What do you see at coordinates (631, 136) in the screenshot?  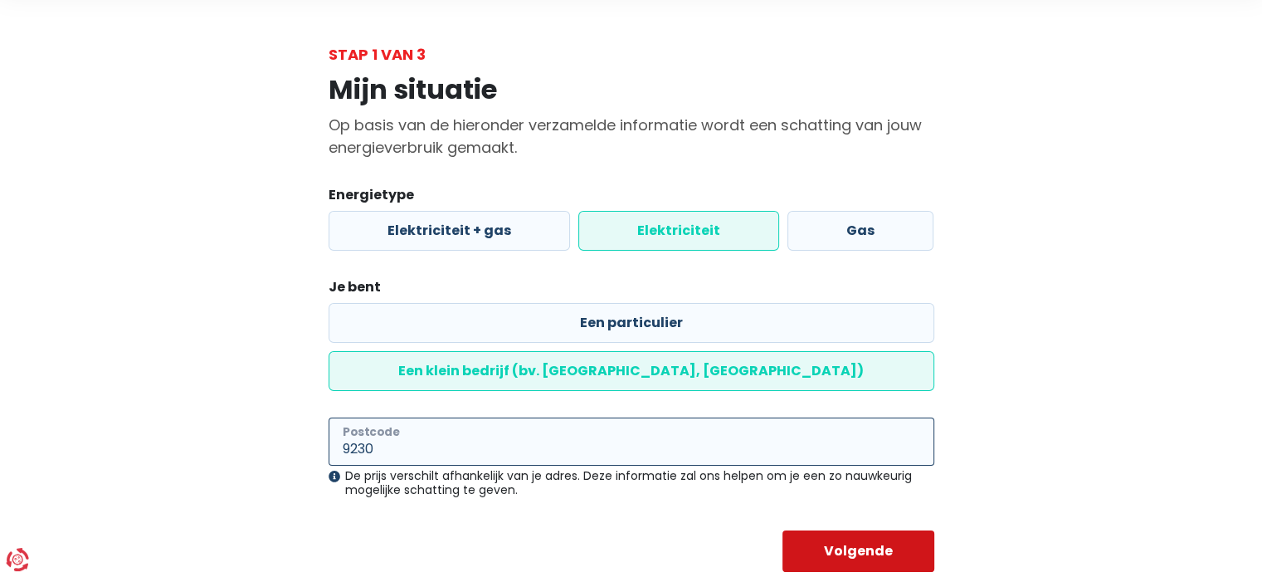 I see `p: Op basis van de hieronder verzamelde informatie wordt een schatting van jouw energieverbruik gema...` at bounding box center [631, 136].